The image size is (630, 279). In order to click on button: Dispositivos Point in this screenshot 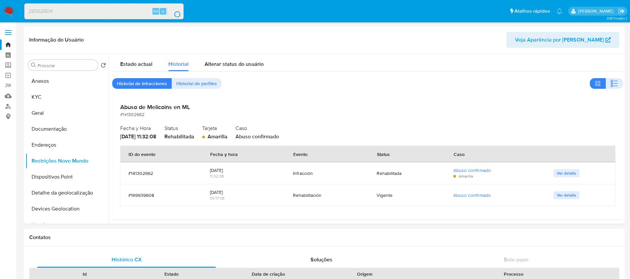, I will do `click(67, 177)`.